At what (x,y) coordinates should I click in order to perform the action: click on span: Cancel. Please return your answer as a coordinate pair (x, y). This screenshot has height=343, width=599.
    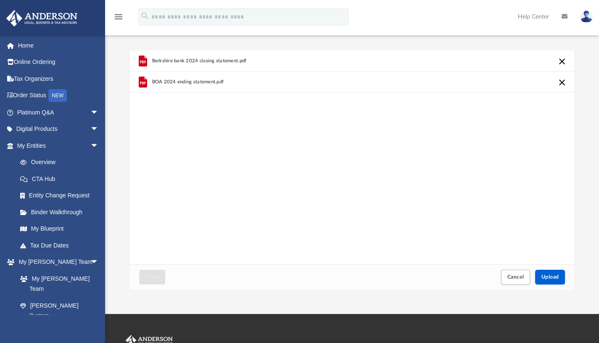
    Looking at the image, I should click on (516, 277).